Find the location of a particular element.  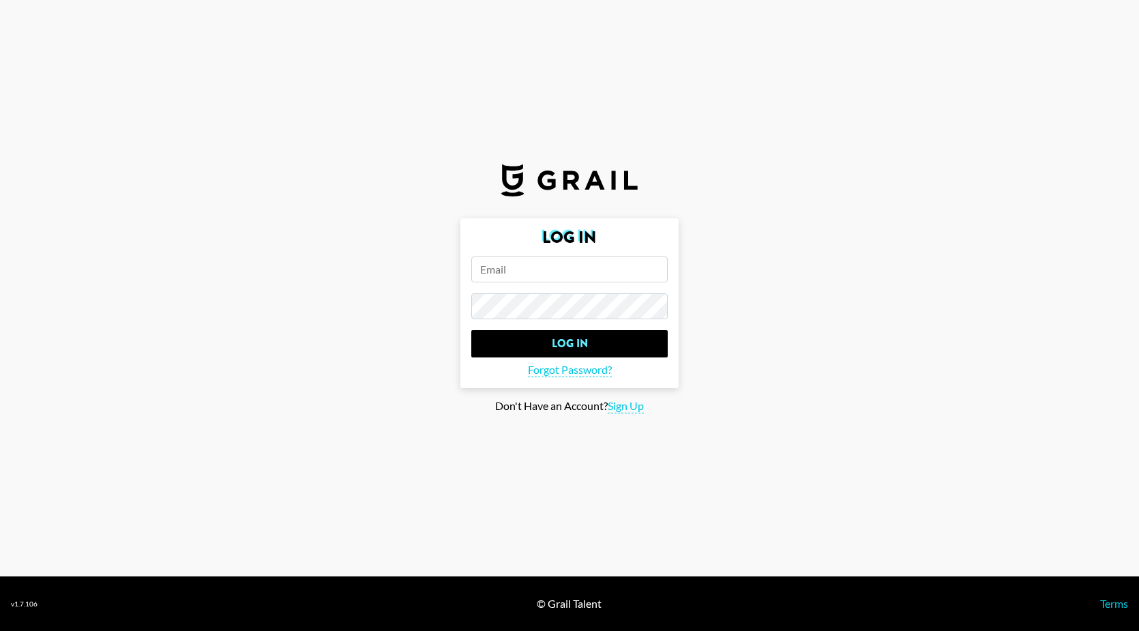

h2: Log In is located at coordinates (569, 237).